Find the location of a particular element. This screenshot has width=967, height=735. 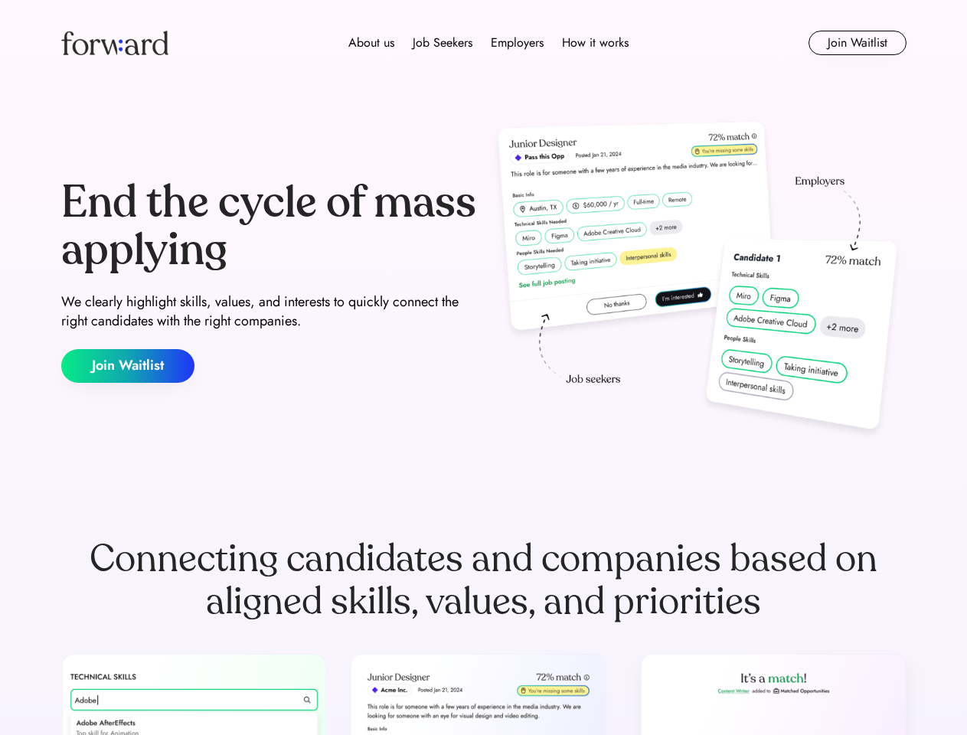

img: hero-image.png is located at coordinates (699, 281).